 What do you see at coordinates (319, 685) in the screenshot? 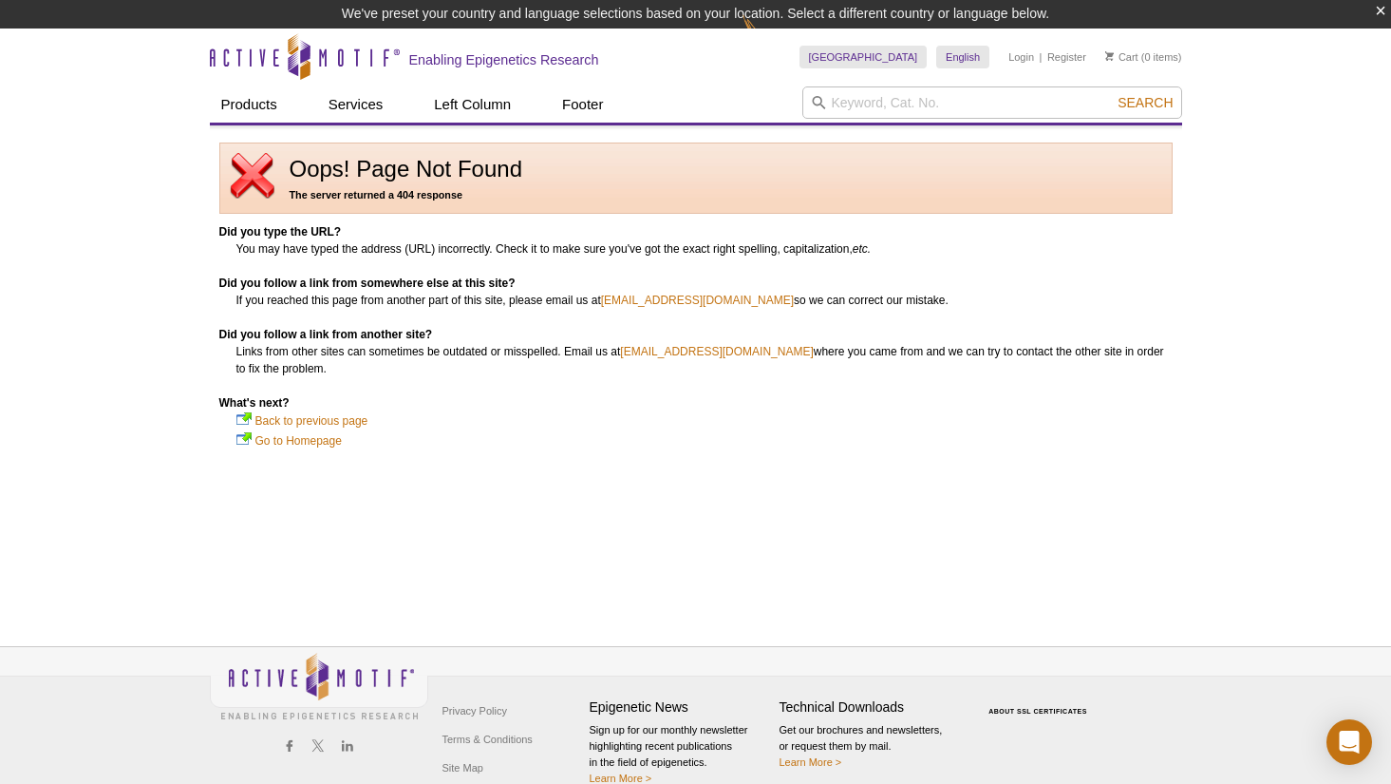
I see `img: Active Motif,` at bounding box center [319, 685].